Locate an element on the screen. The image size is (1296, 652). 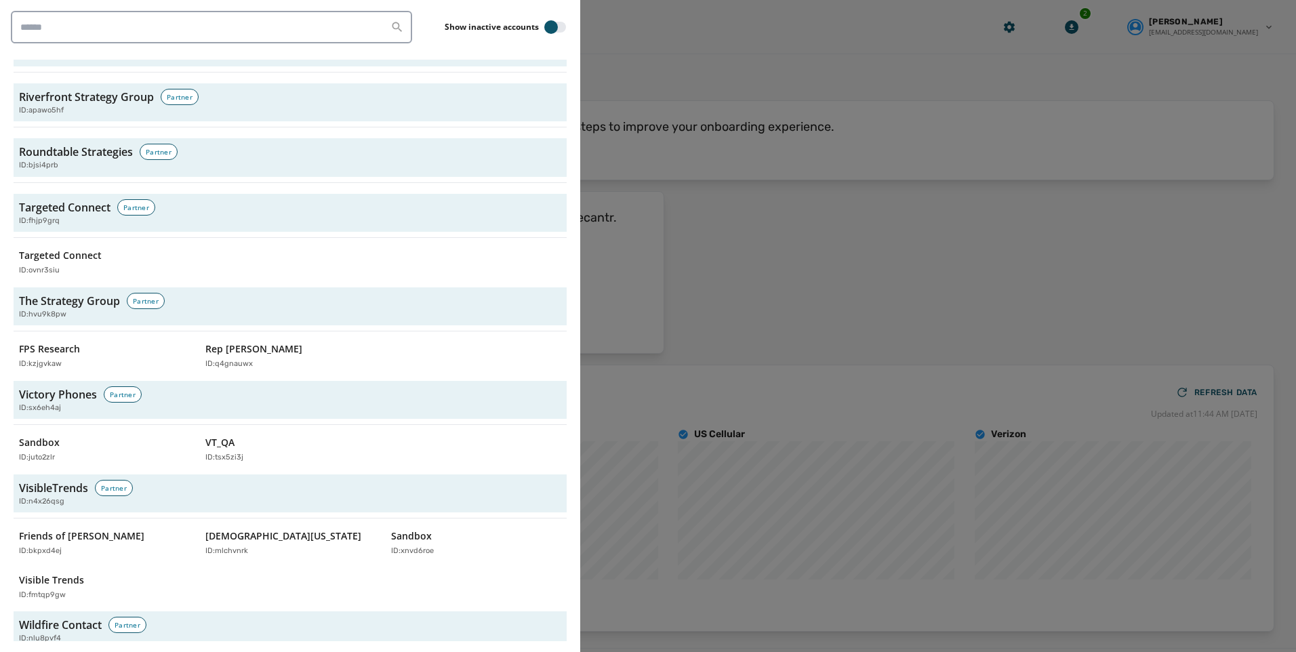
p: ID: q4gnauwx is located at coordinates (229, 364).